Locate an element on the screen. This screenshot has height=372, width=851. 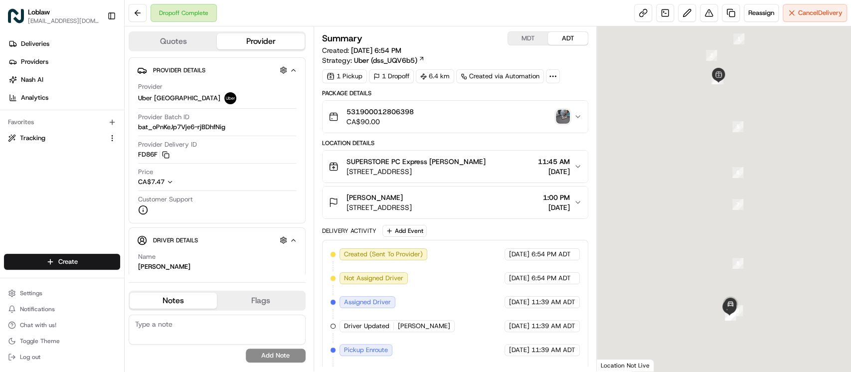
span: Driver Updated is located at coordinates (367, 326).